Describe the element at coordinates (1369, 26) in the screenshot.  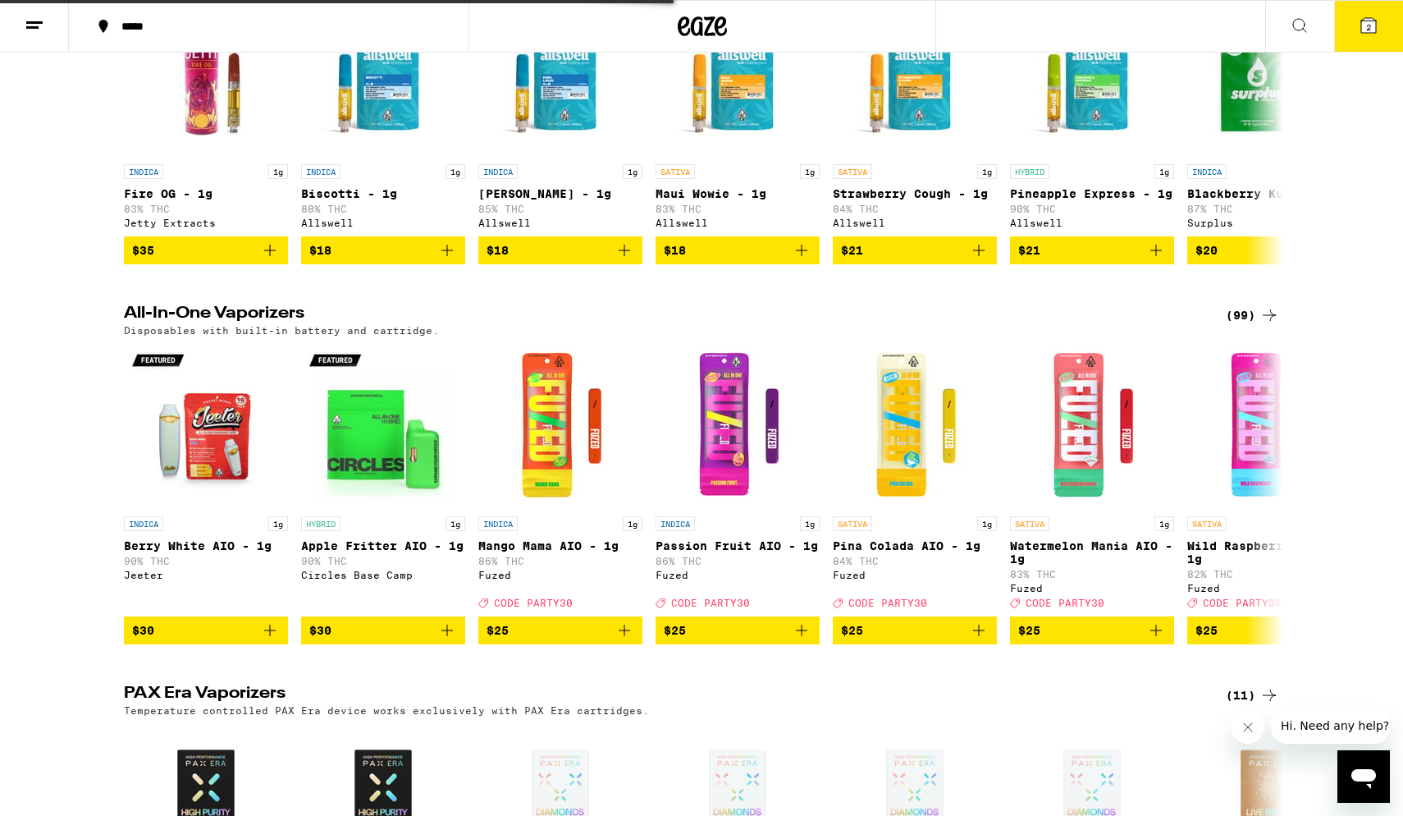
I see `button: 2` at that location.